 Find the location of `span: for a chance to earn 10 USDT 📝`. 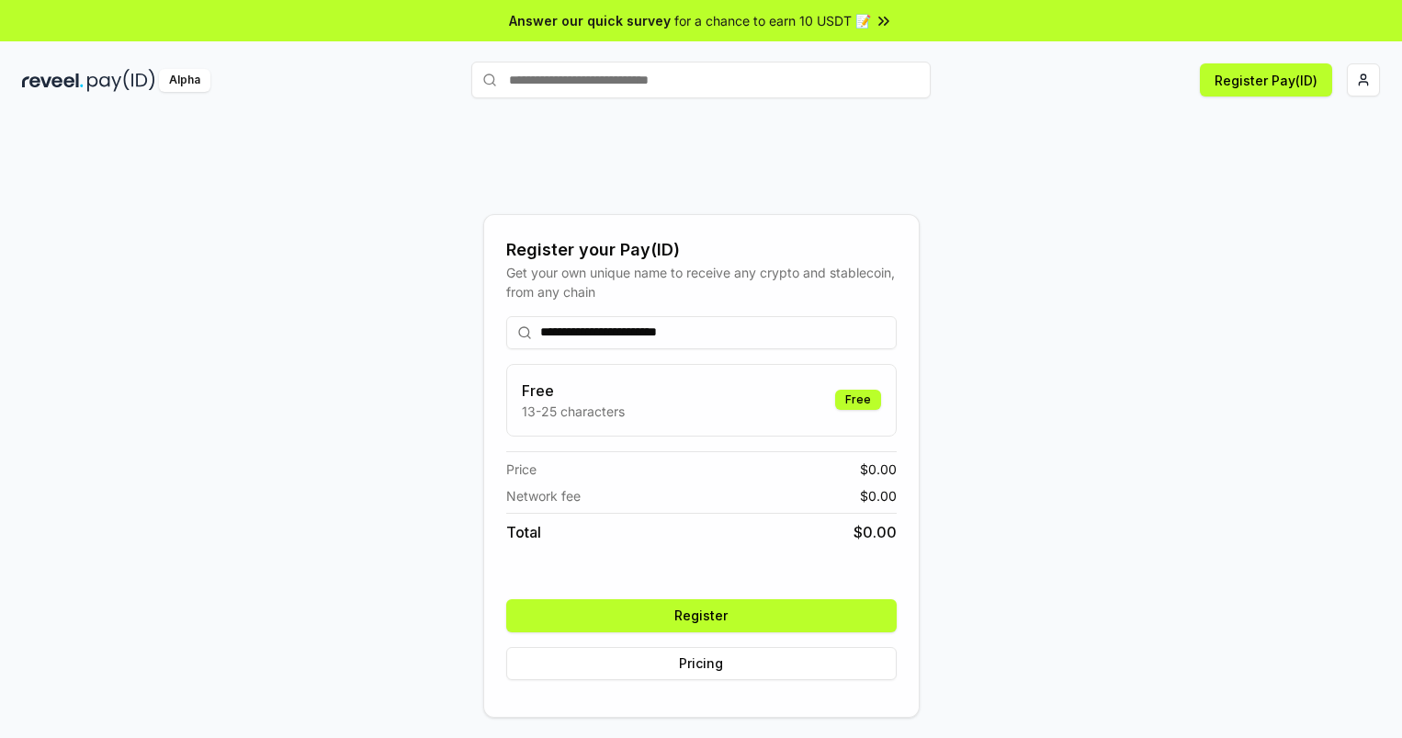

span: for a chance to earn 10 USDT 📝 is located at coordinates (772, 20).